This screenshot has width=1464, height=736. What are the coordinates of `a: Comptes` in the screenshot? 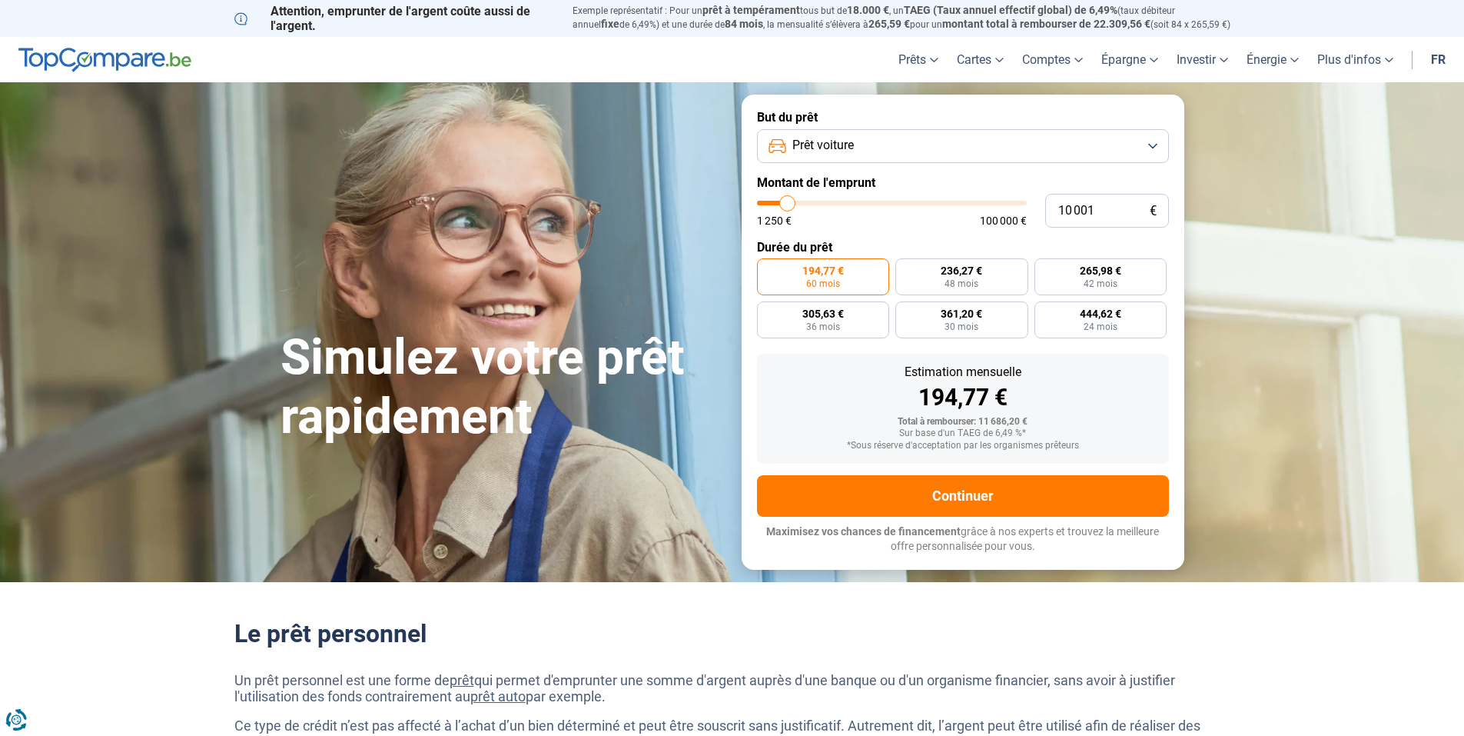 It's located at (1052, 59).